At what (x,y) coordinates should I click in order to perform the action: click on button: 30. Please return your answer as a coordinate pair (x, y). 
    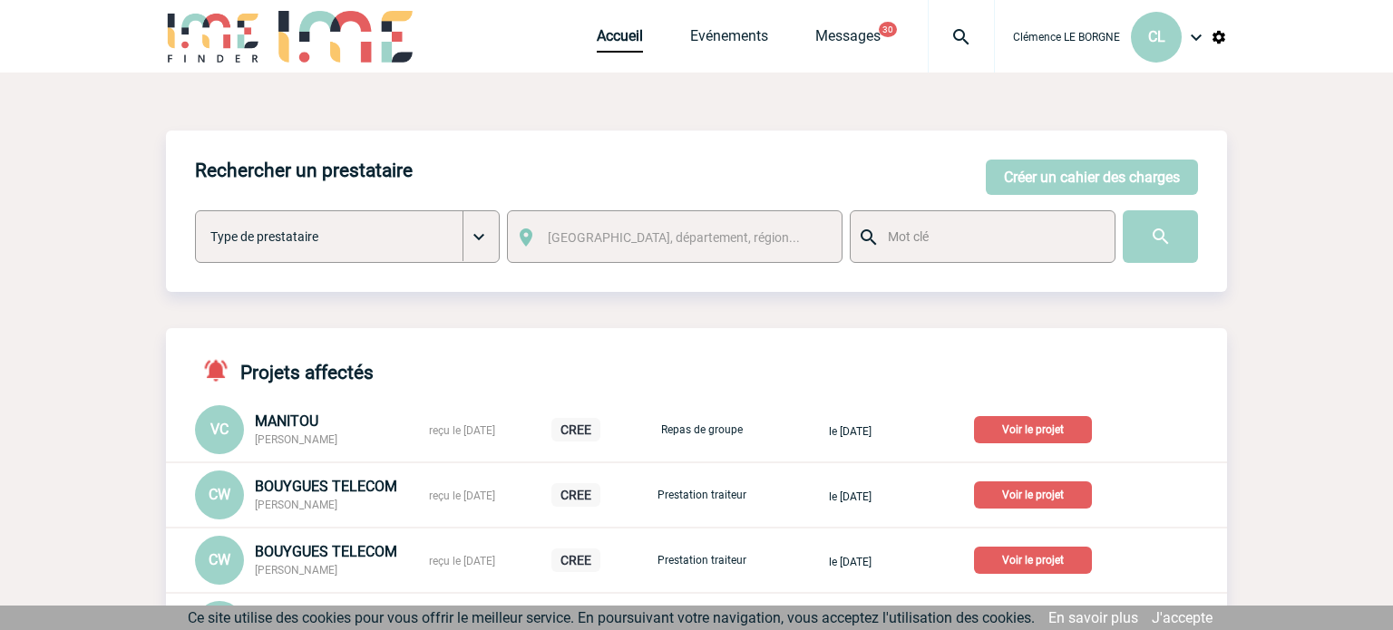
    Looking at the image, I should click on (888, 29).